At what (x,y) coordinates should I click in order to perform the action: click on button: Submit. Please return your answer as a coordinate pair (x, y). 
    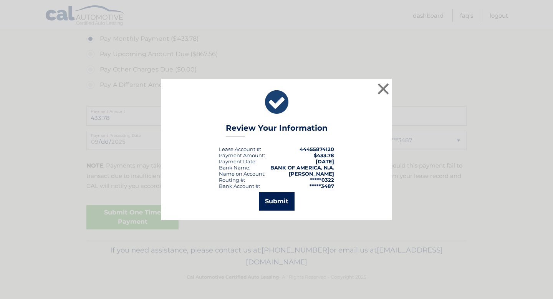
    Looking at the image, I should click on (276, 201).